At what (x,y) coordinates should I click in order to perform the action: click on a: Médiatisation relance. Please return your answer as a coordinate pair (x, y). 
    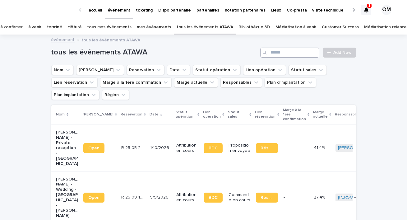
    Looking at the image, I should click on (385, 27).